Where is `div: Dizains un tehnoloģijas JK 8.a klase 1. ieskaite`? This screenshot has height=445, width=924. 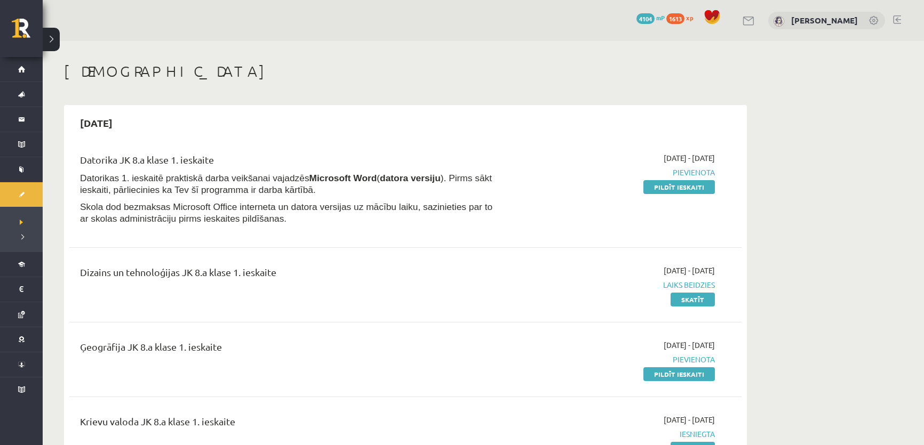
div: Dizains un tehnoloģijas JK 8.a klase 1. ieskaite is located at coordinates (288, 275).